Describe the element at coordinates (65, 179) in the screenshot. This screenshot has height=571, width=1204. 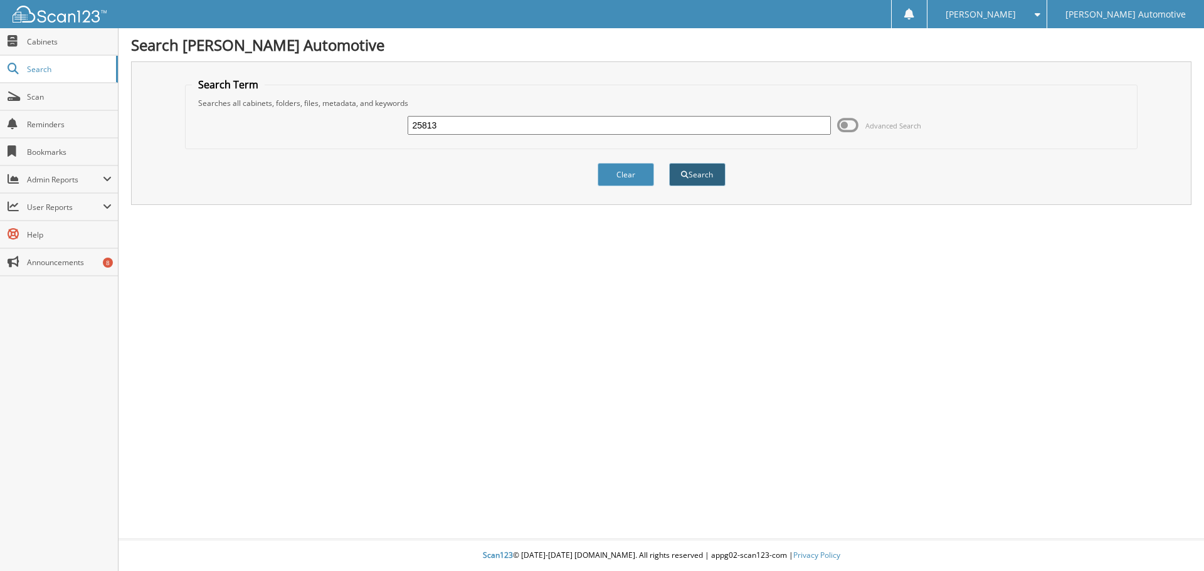
I see `span: Admin Reports` at that location.